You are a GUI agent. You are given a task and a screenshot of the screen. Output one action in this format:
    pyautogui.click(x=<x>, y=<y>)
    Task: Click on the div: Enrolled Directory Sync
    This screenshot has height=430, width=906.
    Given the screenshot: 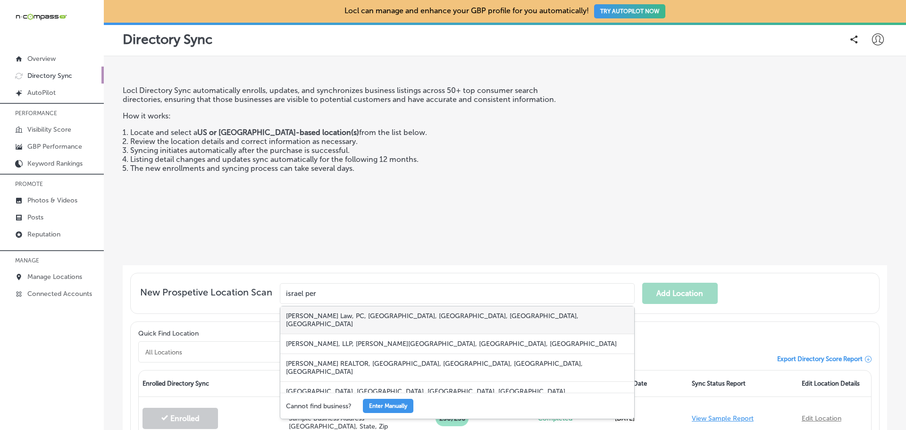 What is the action you would take?
    pyautogui.click(x=212, y=383)
    